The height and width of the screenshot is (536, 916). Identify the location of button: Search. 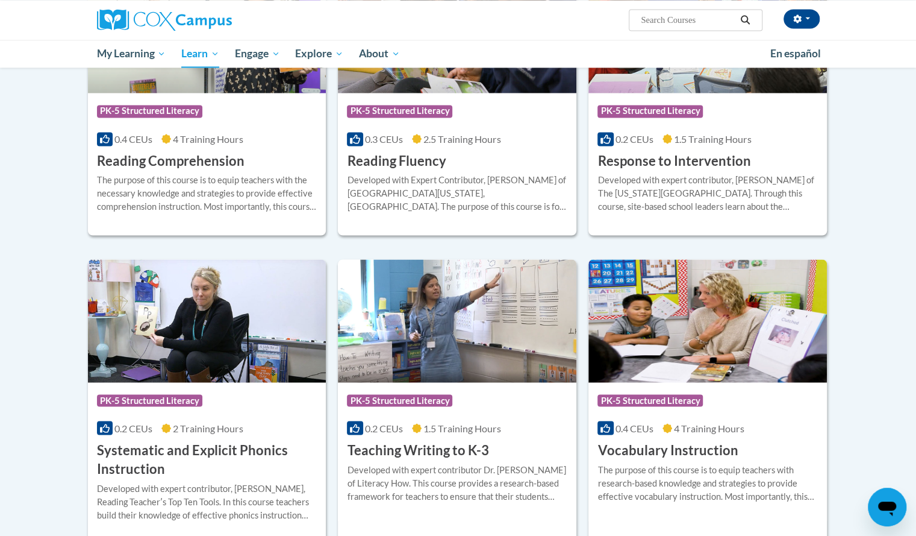
(745, 20).